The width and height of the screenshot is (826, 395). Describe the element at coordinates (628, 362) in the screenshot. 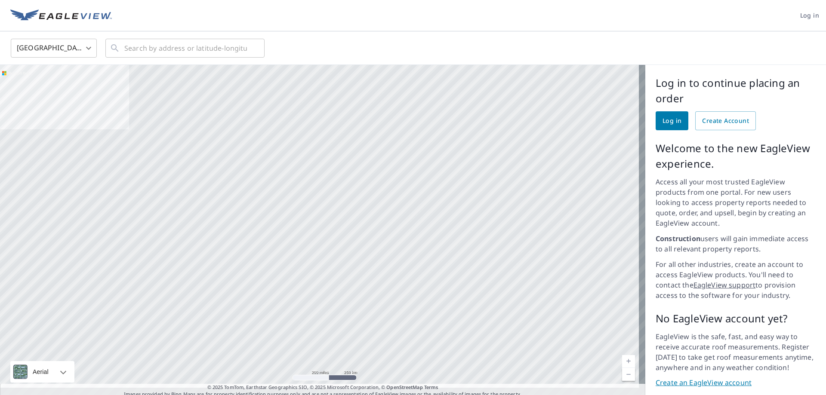

I see `a: Current Level 5, Zoom In` at that location.